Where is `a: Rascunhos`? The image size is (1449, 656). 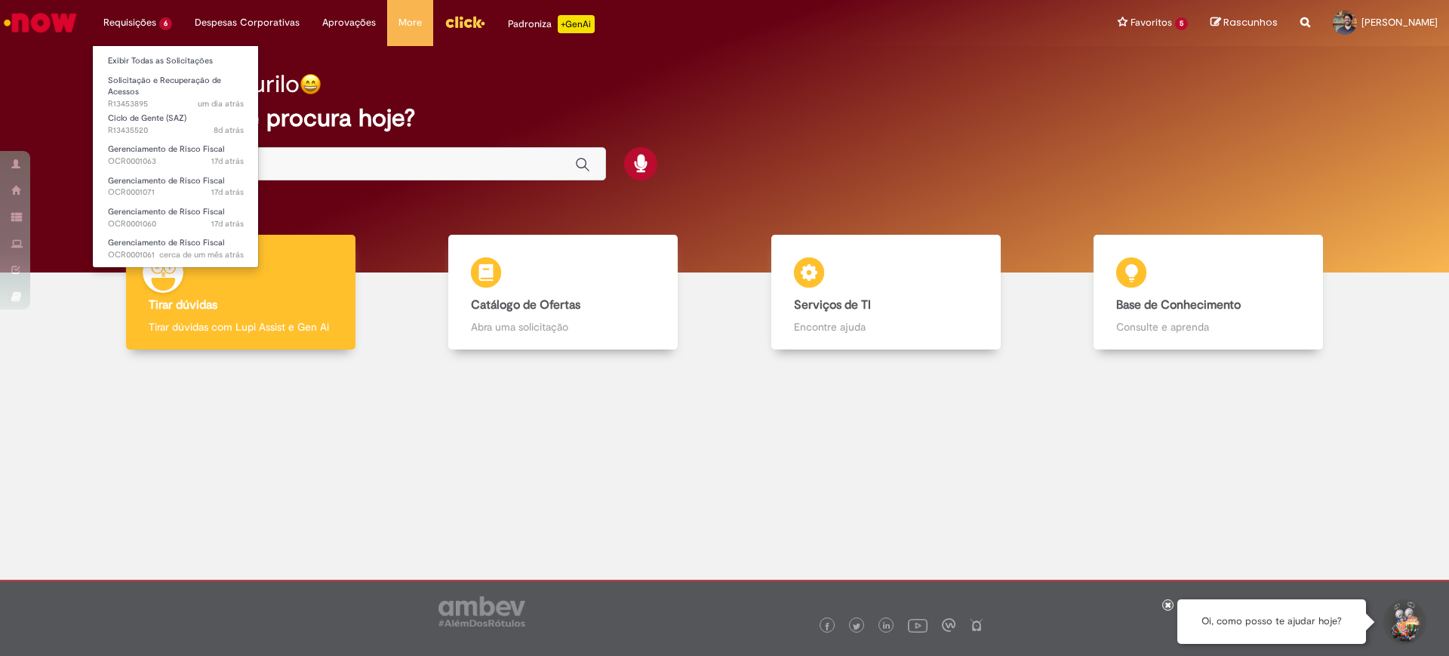
a: Rascunhos is located at coordinates (1243, 23).